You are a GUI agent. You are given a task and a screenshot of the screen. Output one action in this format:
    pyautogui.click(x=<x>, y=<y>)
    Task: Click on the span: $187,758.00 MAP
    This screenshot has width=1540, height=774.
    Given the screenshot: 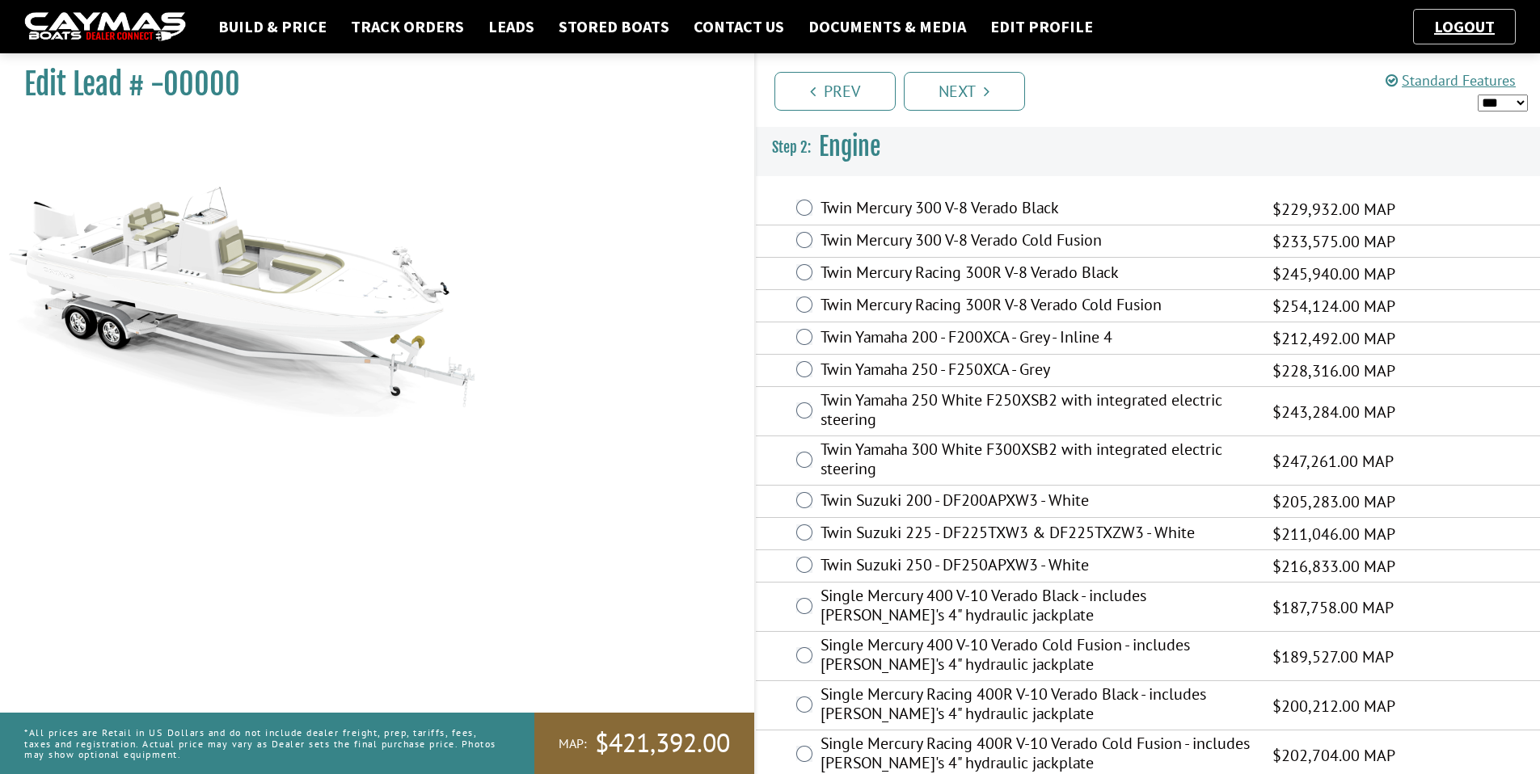 What is the action you would take?
    pyautogui.click(x=1333, y=608)
    